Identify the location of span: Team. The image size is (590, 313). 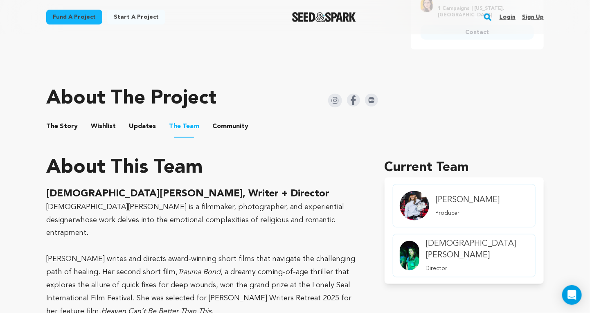
(184, 127).